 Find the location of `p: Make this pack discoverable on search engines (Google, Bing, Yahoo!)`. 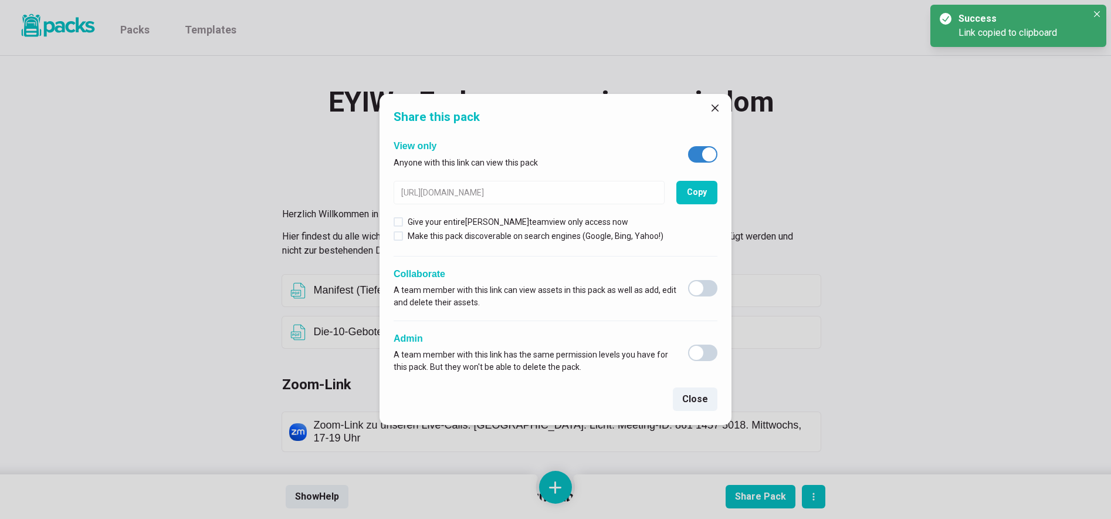

p: Make this pack discoverable on search engines (Google, Bing, Yahoo!) is located at coordinates (536, 236).